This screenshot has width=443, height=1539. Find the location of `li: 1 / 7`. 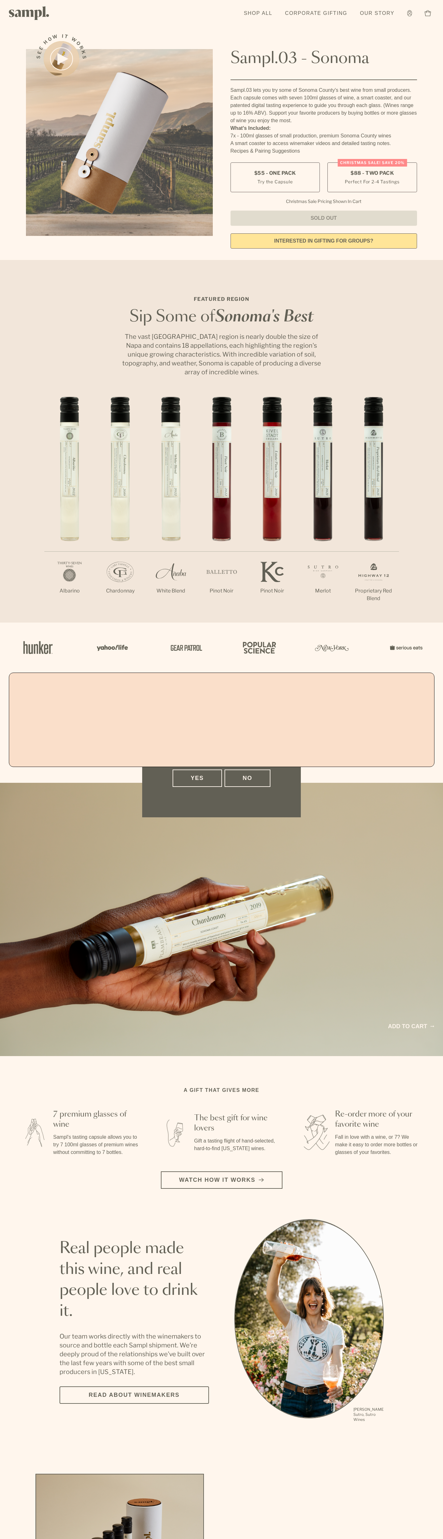

li: 1 / 7 is located at coordinates (70, 506).